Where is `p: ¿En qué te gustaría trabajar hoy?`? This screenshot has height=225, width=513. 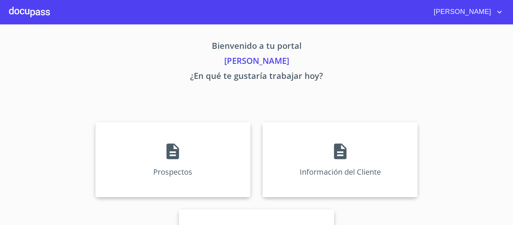 p: ¿En qué te gustaría trabajar hoy? is located at coordinates (256, 77).